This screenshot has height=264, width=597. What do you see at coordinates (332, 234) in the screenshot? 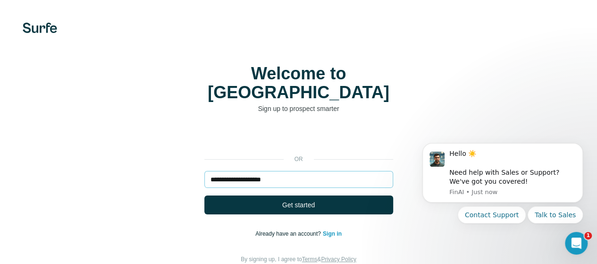
I see `a: Sign in` at bounding box center [332, 234].